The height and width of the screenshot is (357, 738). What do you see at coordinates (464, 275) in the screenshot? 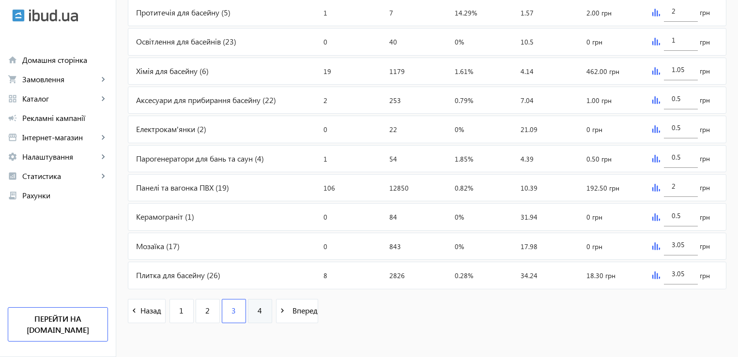
I see `span: 0.28%` at bounding box center [464, 275].